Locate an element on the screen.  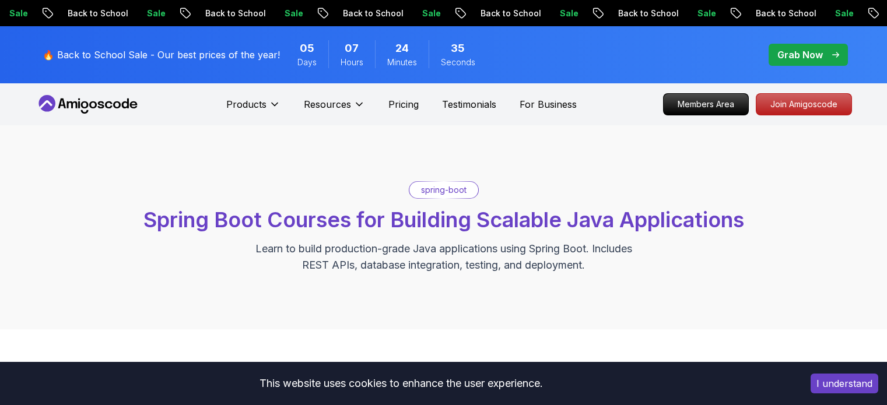
p: For Business is located at coordinates (548, 104).